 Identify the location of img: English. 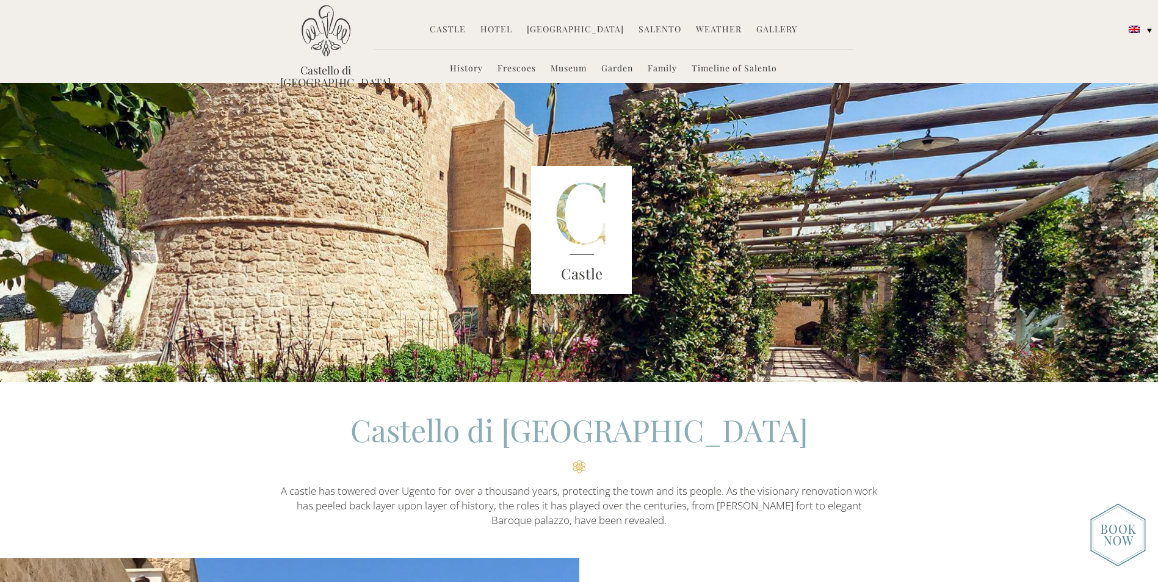
(1134, 29).